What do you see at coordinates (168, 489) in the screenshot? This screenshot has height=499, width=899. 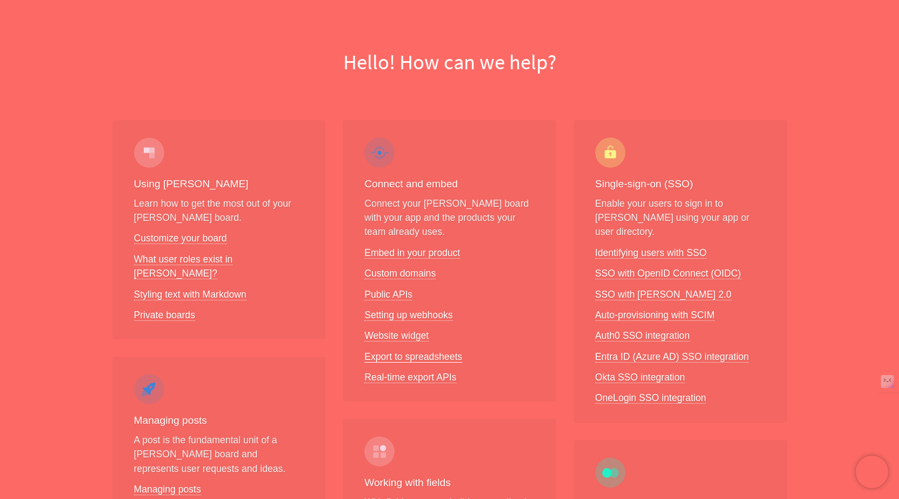 I see `a: Managing posts` at bounding box center [168, 489].